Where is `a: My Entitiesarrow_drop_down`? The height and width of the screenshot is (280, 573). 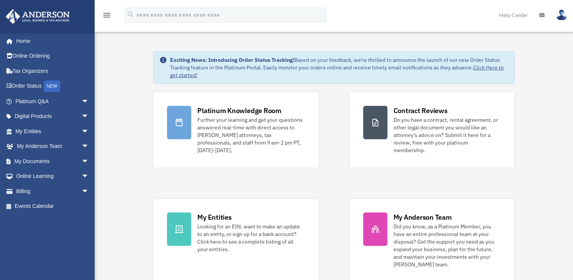
a: My Entitiesarrow_drop_down is located at coordinates (53, 131).